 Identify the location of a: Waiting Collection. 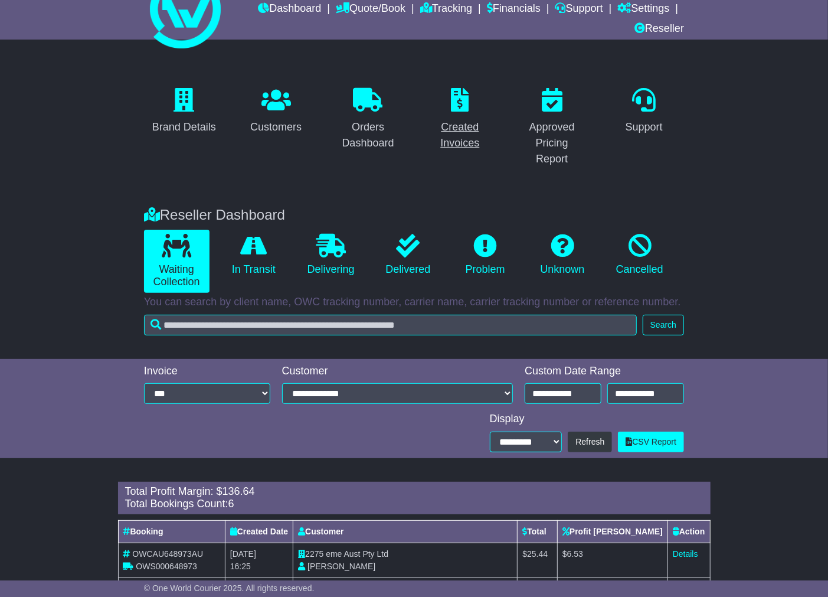
(177, 261).